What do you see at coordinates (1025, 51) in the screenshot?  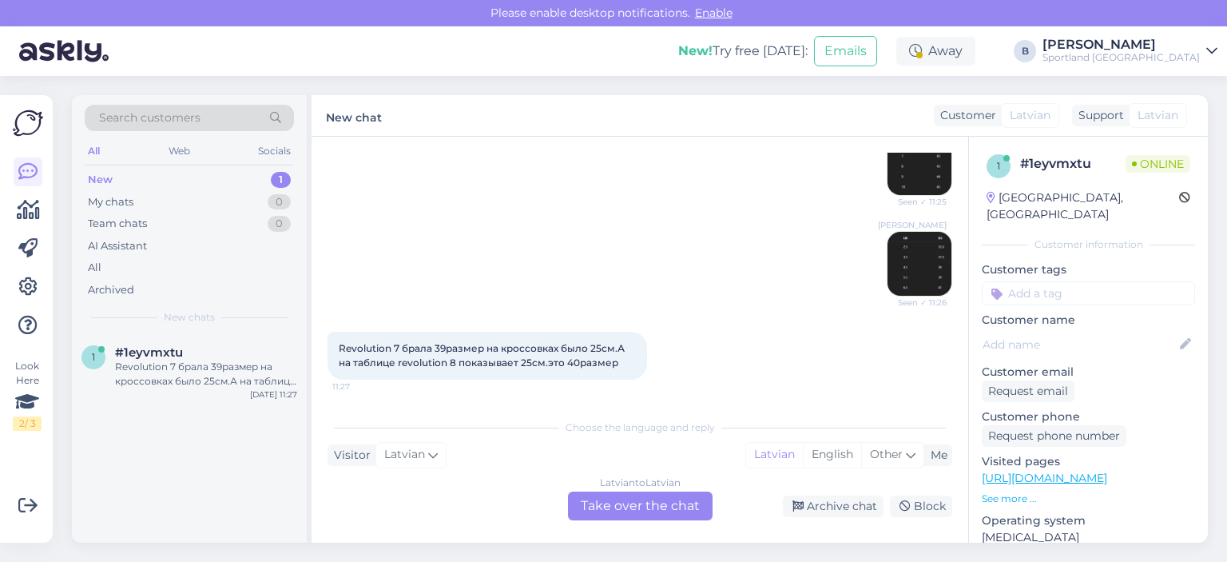 I see `div: B` at bounding box center [1025, 51].